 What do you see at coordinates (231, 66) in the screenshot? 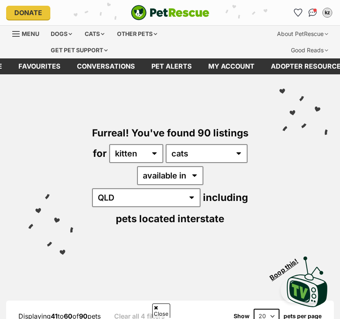
I see `a: My account` at bounding box center [231, 66].